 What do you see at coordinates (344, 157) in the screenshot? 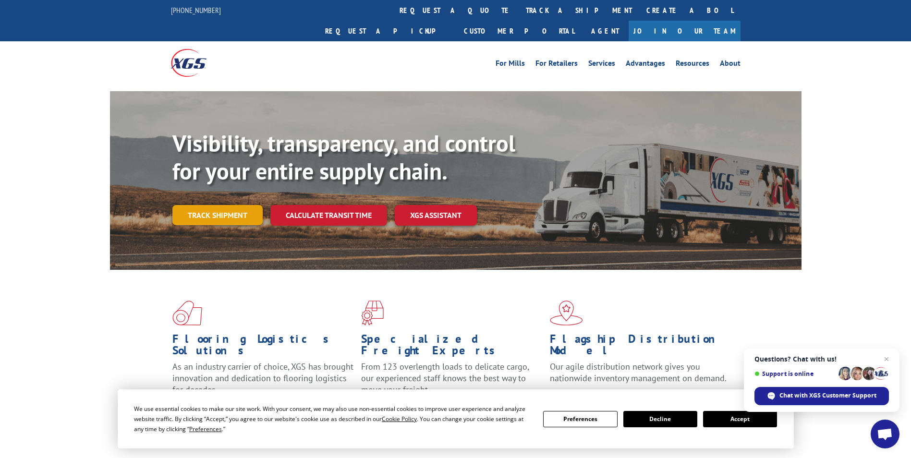
I see `b: Visibility, transparency, and control for your entire supply chain.` at bounding box center [344, 157].